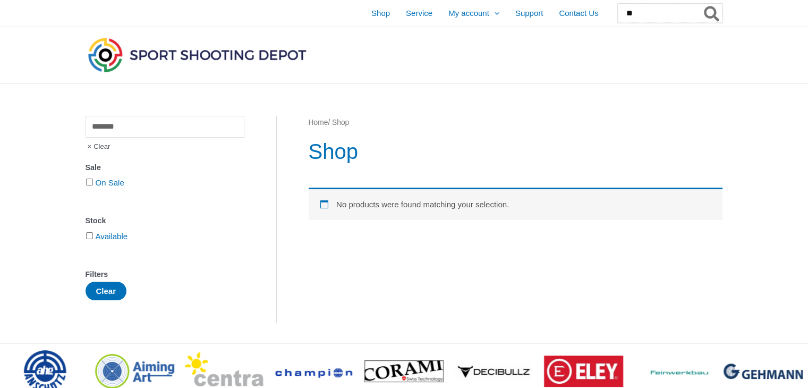 This screenshot has height=388, width=808. Describe the element at coordinates (515, 151) in the screenshot. I see `h1: Shop` at that location.